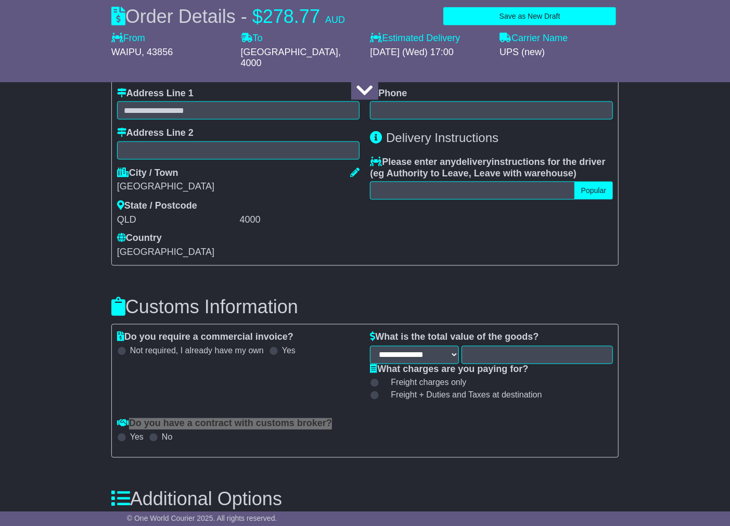  What do you see at coordinates (474, 162) in the screenshot?
I see `span: delivery` at bounding box center [474, 162].